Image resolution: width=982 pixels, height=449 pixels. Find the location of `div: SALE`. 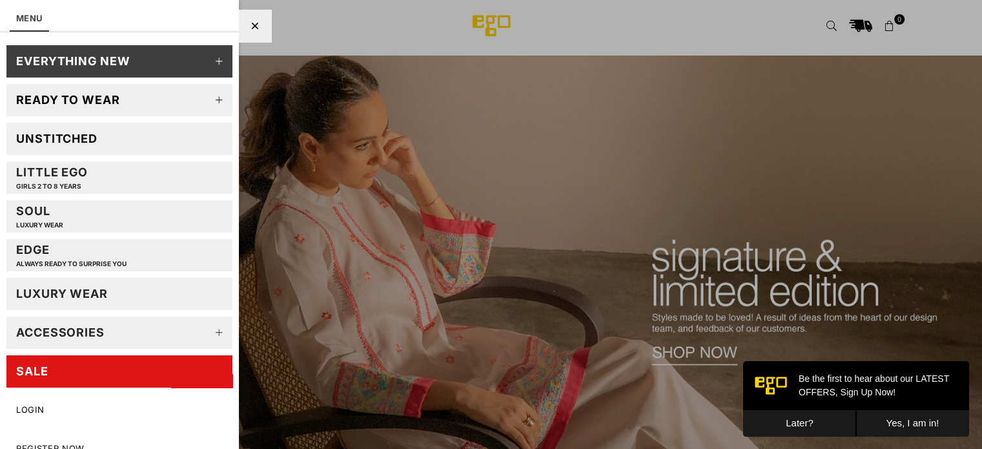

div: SALE is located at coordinates (32, 371).